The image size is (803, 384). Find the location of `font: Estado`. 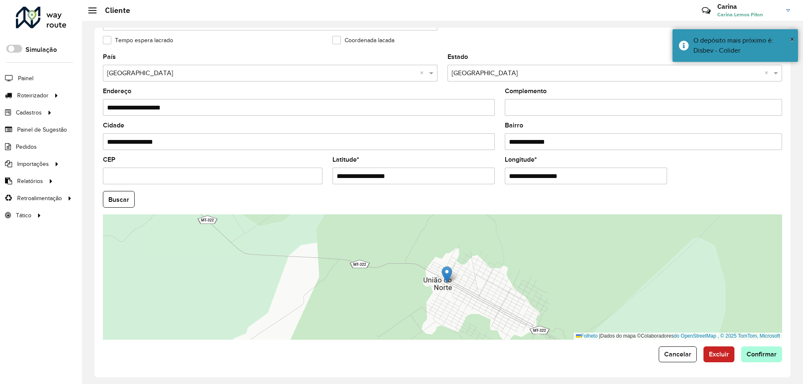

font: Estado is located at coordinates (458, 56).